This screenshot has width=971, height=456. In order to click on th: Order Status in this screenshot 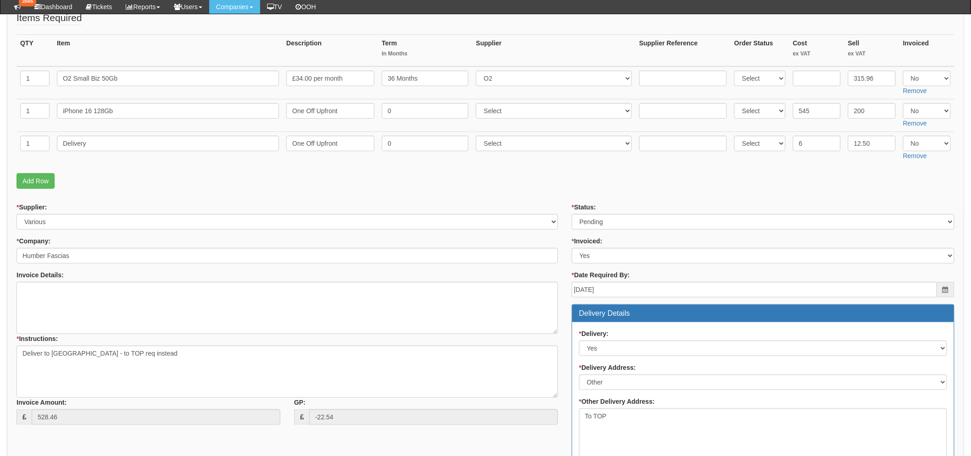, I will do `click(760, 50)`.